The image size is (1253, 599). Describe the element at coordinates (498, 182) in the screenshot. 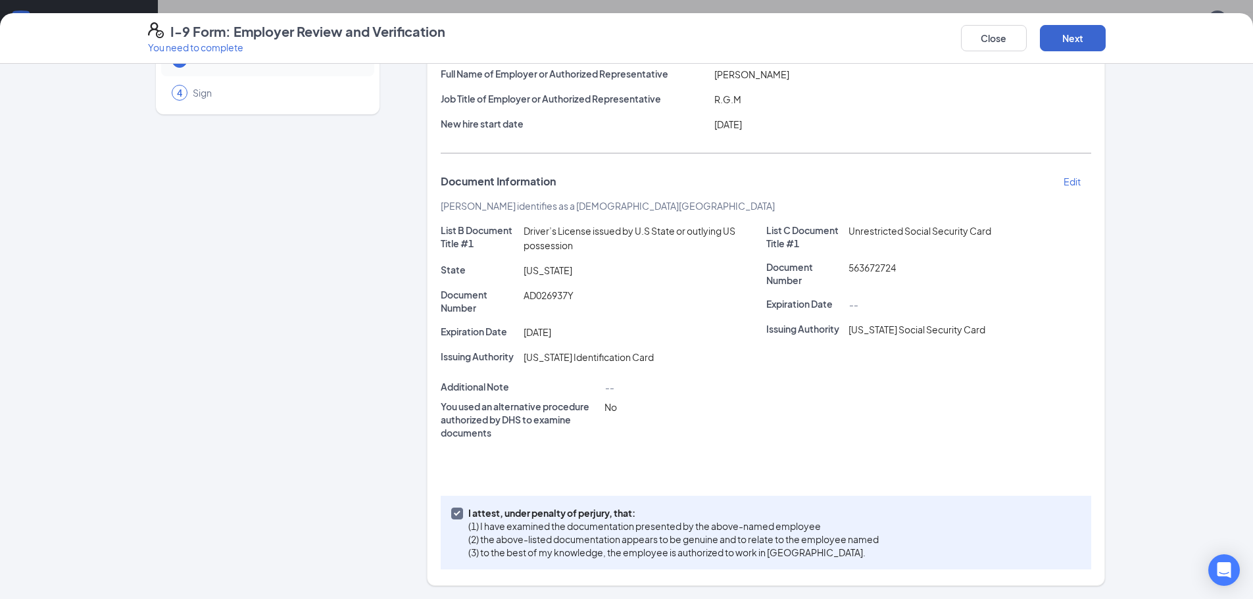

I see `span: Document Information` at that location.